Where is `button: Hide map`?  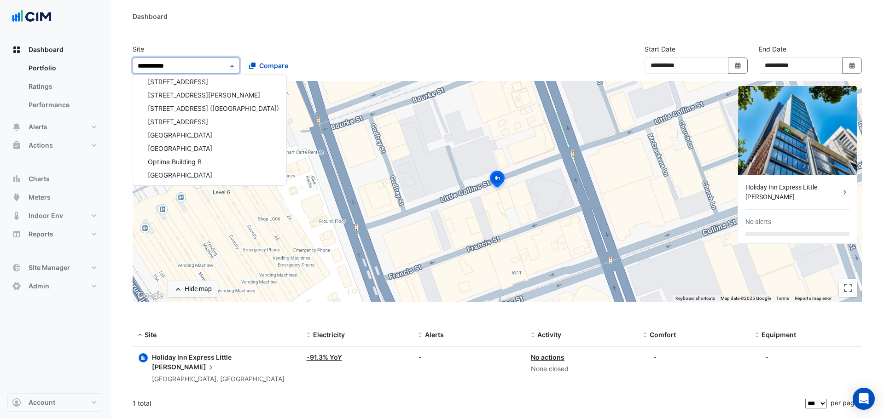 button: Hide map is located at coordinates (192, 289).